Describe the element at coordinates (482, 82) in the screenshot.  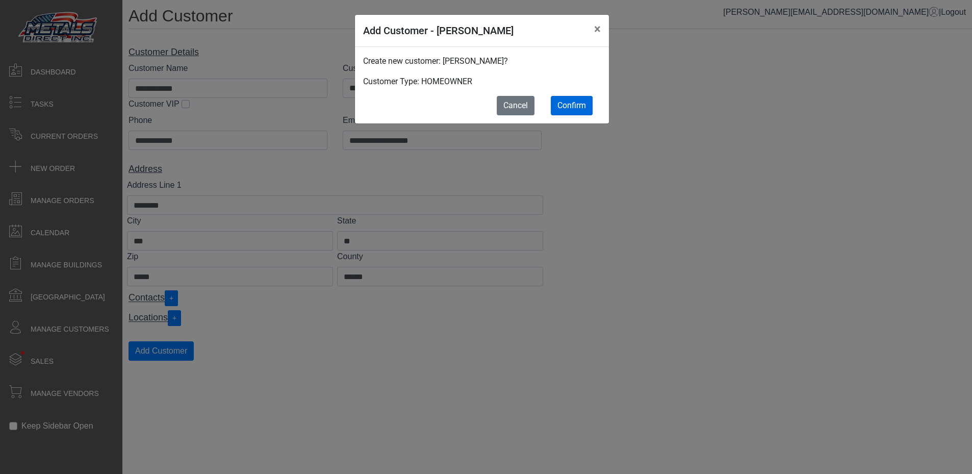
I see `p: Customer Type: HOMEOWNER` at that location.